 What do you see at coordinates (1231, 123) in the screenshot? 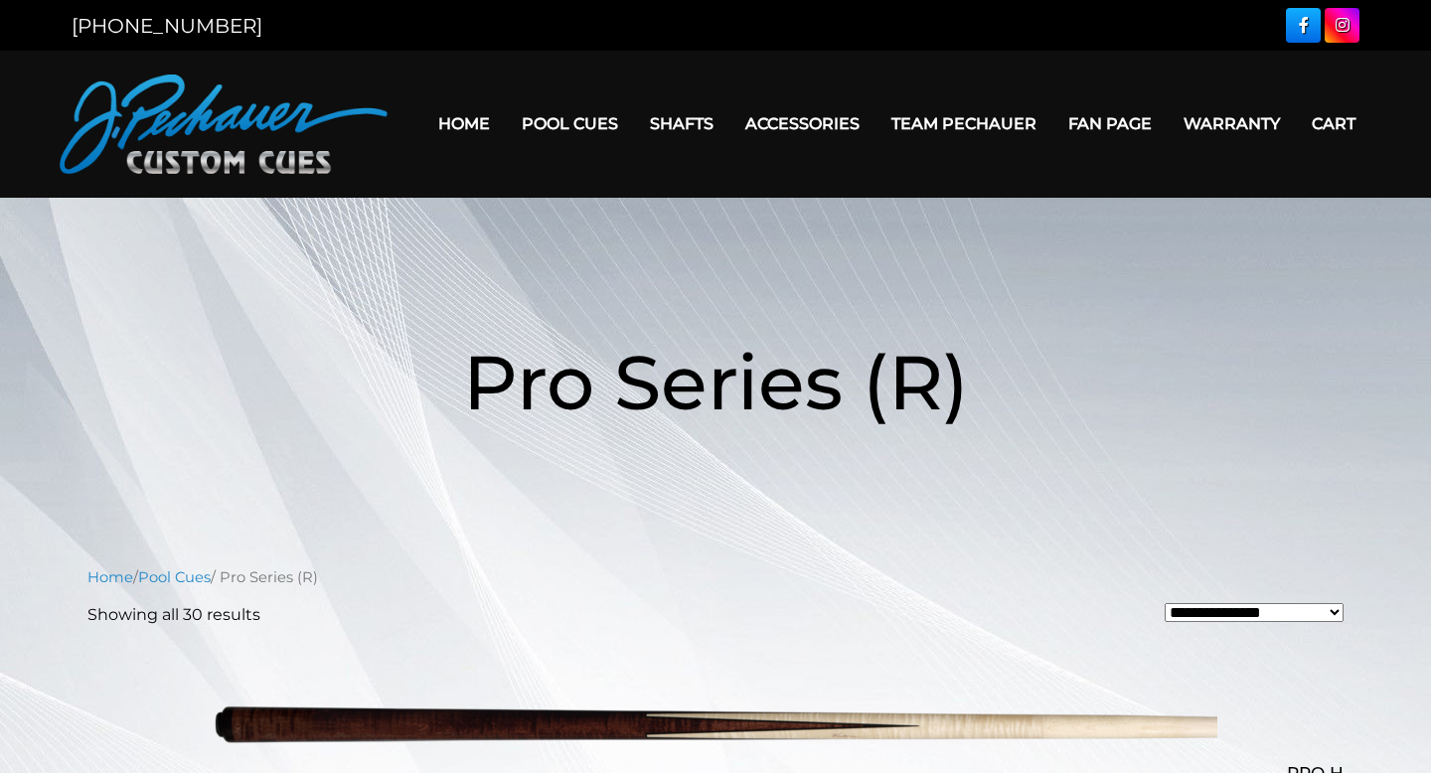
I see `a: Warranty` at bounding box center [1231, 123].